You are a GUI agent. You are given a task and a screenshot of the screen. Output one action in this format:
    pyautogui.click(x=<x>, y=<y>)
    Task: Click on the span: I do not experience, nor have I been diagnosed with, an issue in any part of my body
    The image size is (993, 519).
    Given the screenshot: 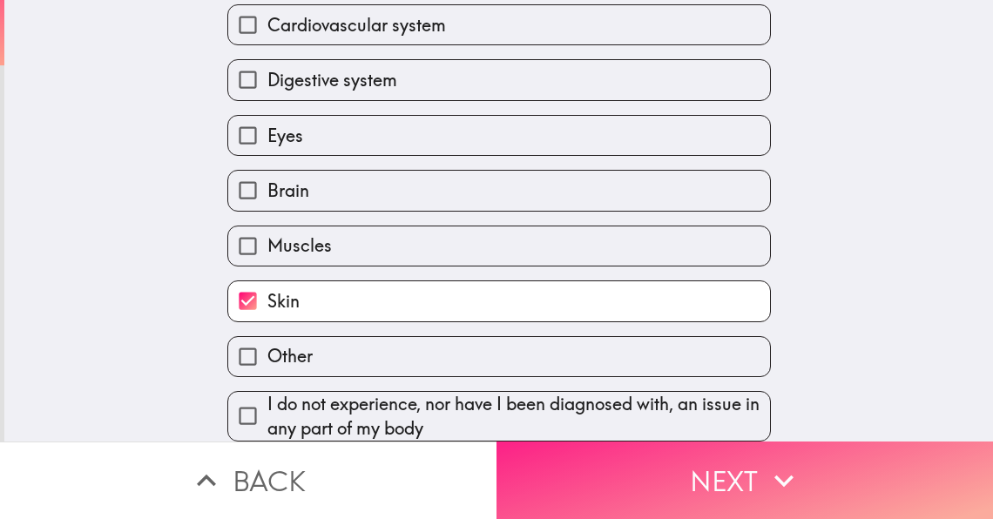 What is the action you would take?
    pyautogui.click(x=518, y=417)
    